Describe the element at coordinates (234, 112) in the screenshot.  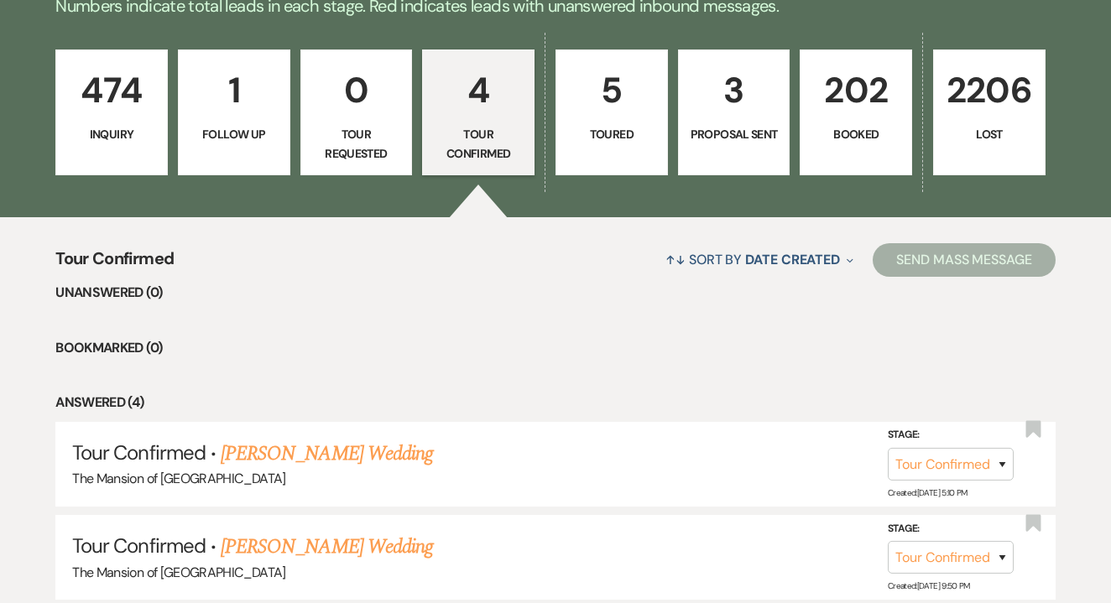
I see `a: 1Follow Up` at that location.